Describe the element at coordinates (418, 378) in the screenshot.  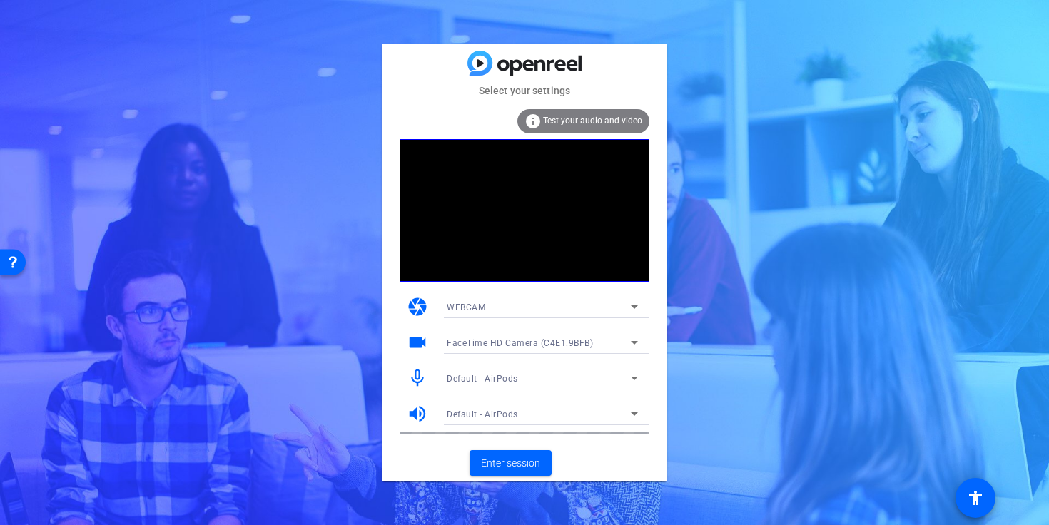
I see `mat-icon: mic_none` at that location.